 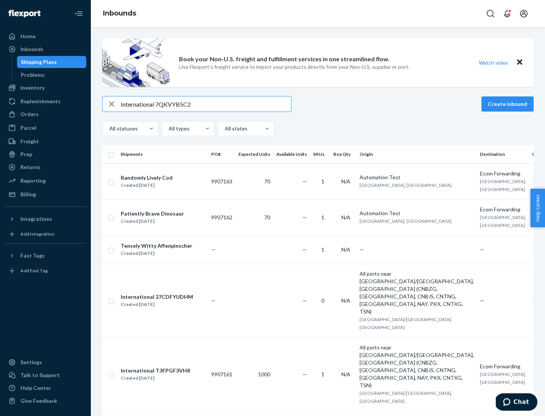 I want to click on img: Flexport logo, so click(x=24, y=14).